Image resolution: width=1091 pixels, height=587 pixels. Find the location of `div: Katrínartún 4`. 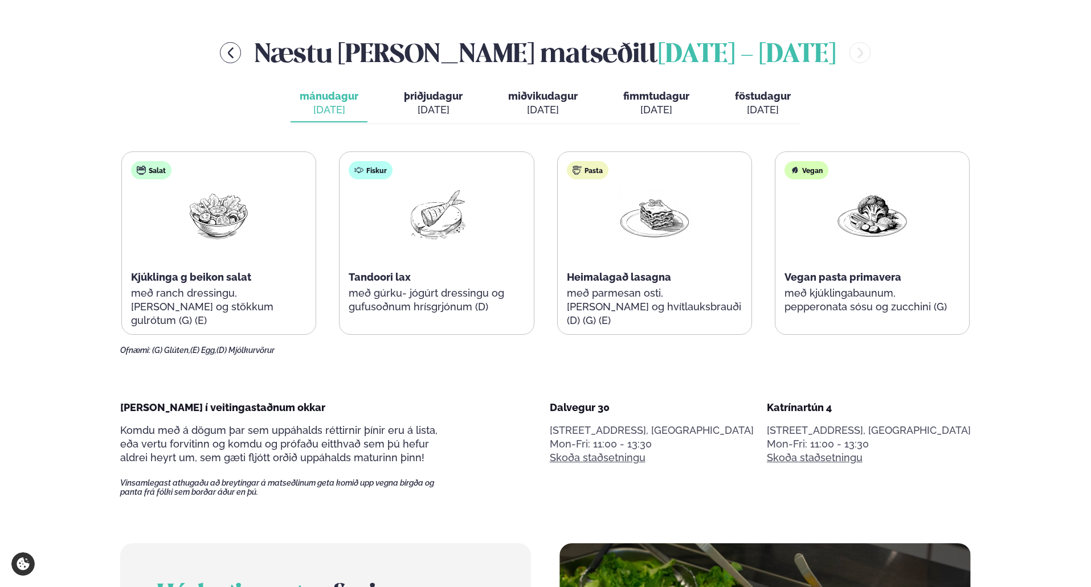

div: Katrínartún 4 is located at coordinates (869, 408).